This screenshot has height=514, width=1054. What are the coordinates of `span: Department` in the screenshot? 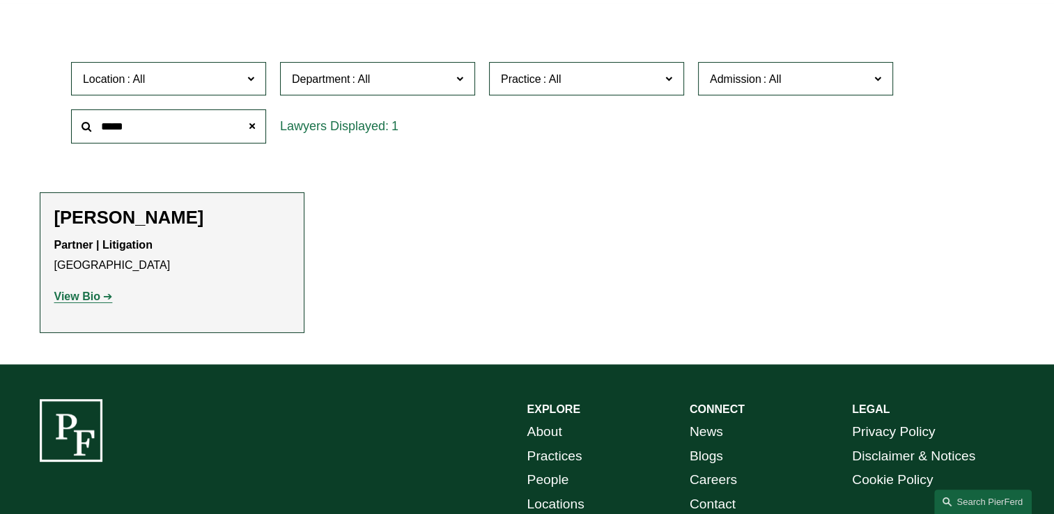 It's located at (321, 79).